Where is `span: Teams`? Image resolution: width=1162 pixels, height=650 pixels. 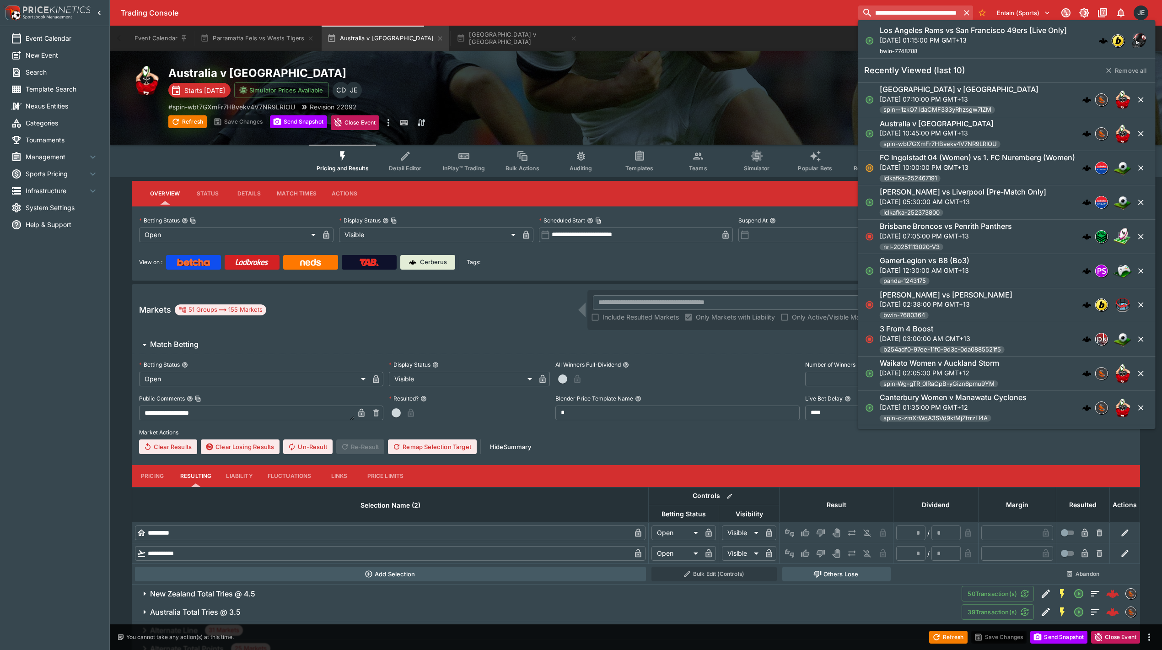
span: Teams is located at coordinates (698, 168).